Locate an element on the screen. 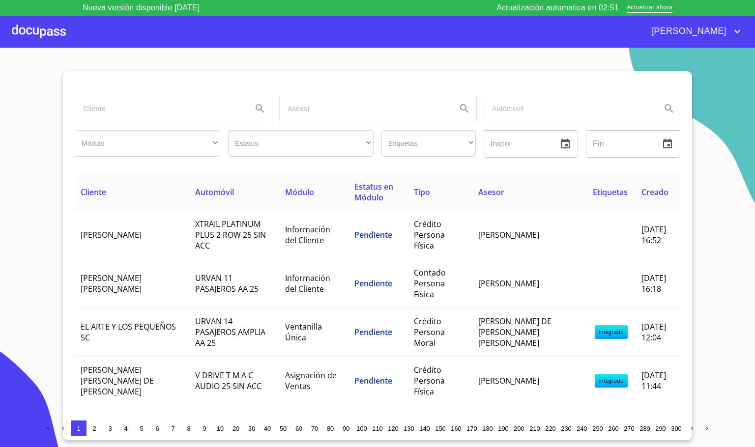 The image size is (755, 447). button: 200 is located at coordinates (519, 428).